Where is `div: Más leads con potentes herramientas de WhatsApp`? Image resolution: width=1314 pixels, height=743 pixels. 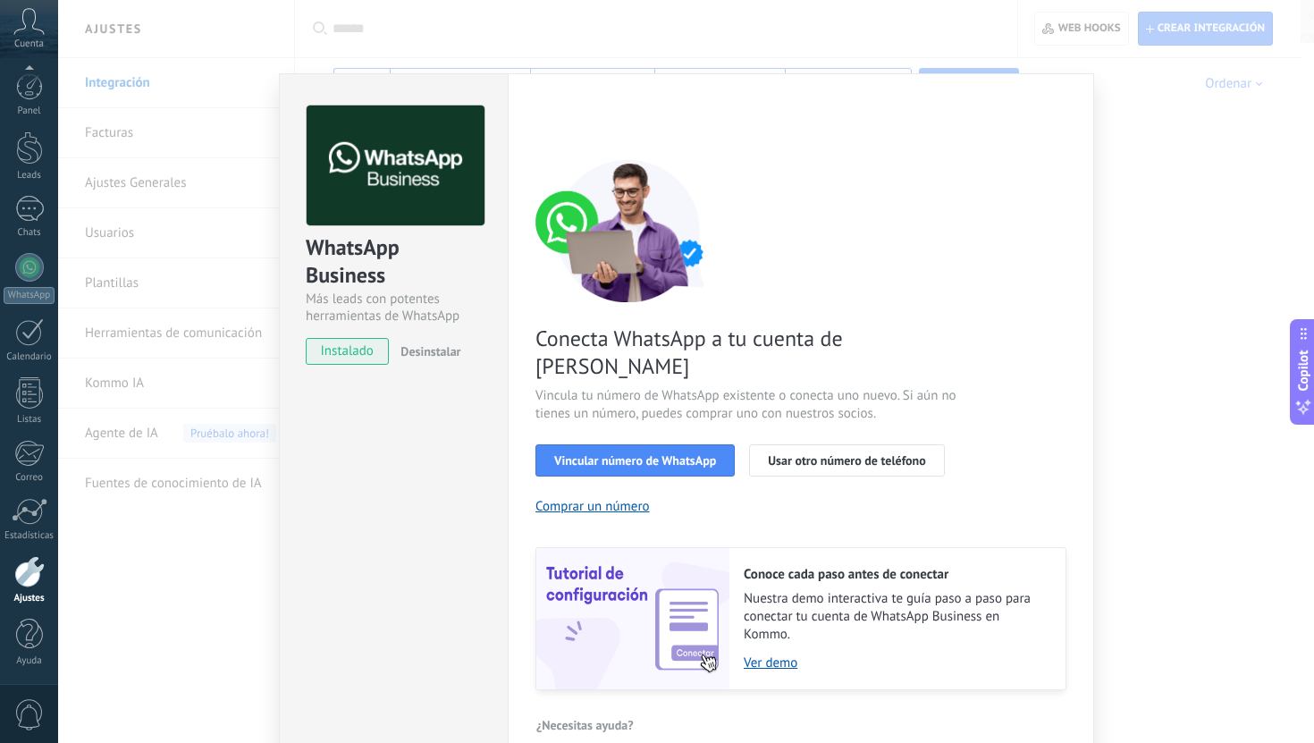
div: Más leads con potentes herramientas de WhatsApp is located at coordinates (393, 307).